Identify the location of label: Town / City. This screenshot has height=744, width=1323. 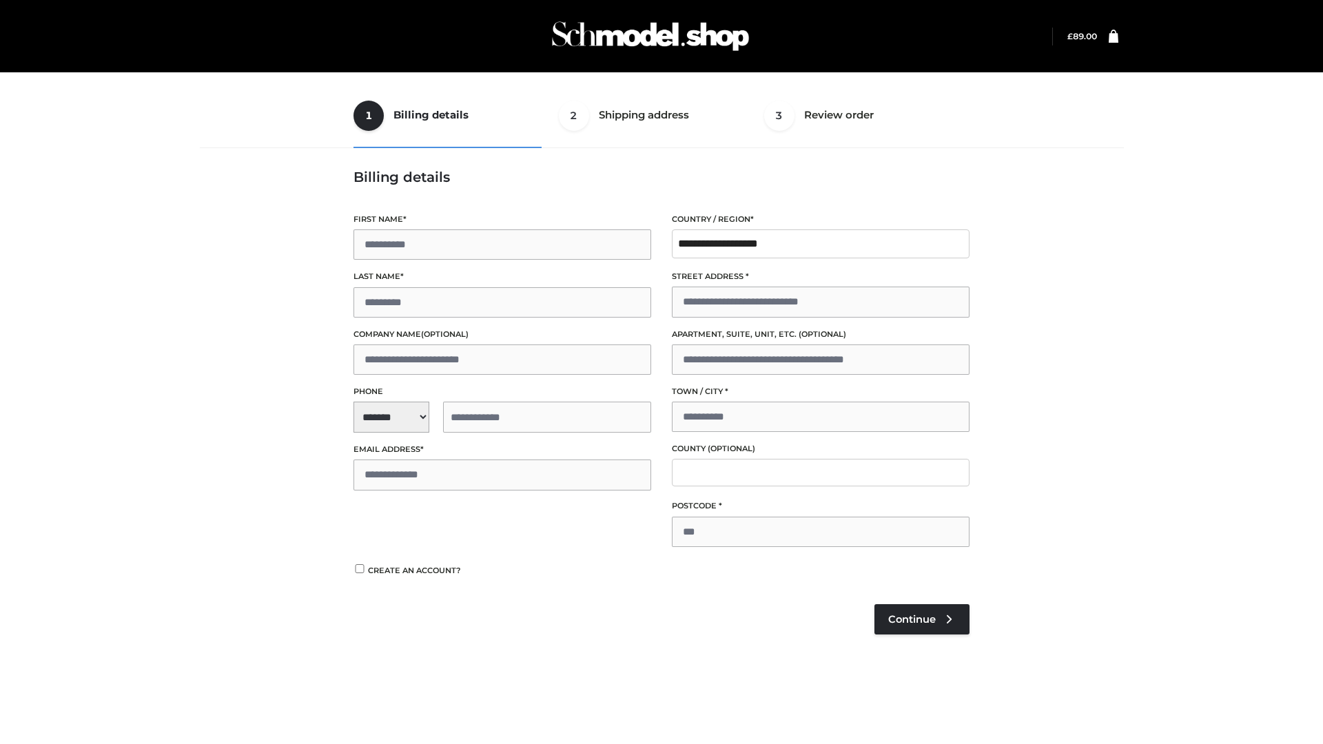
(820, 391).